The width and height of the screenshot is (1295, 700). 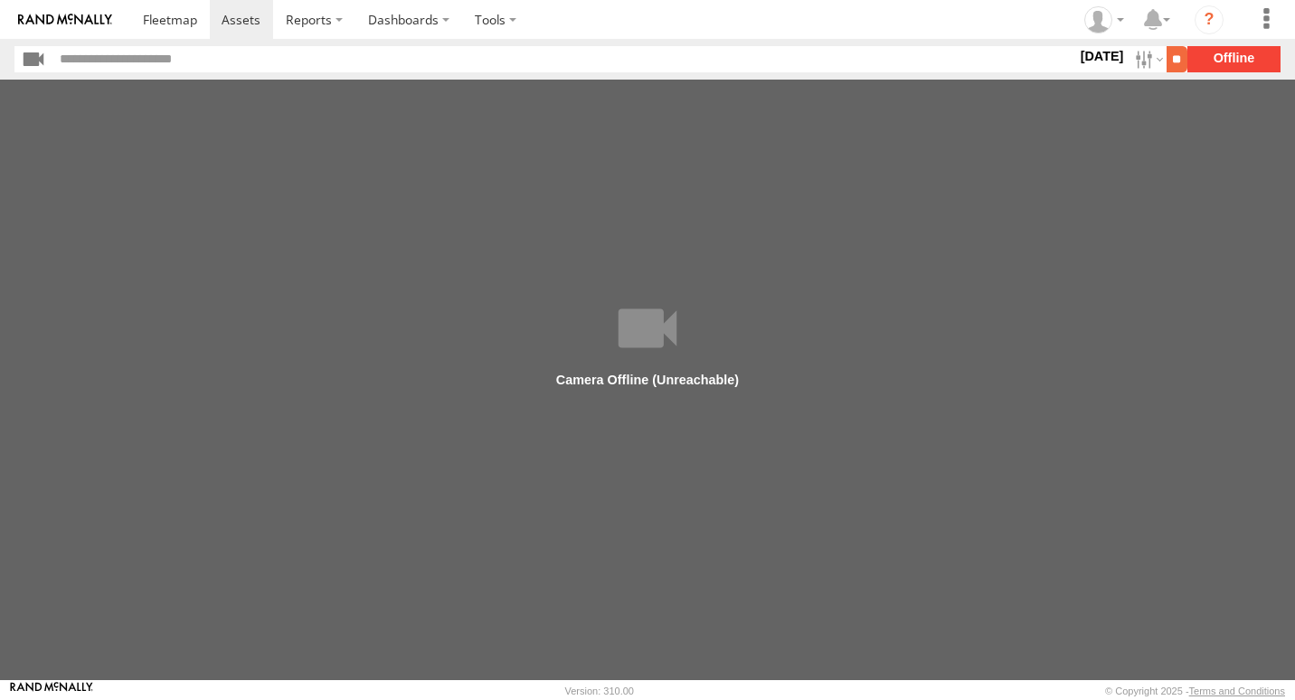 I want to click on a: Visit our Website, so click(x=52, y=691).